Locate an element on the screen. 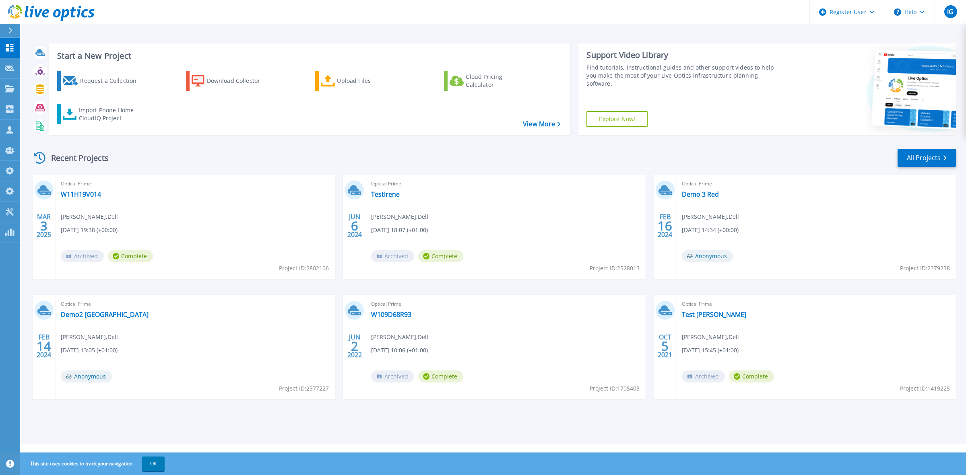  span: Project ID: 1419225 is located at coordinates (925, 389).